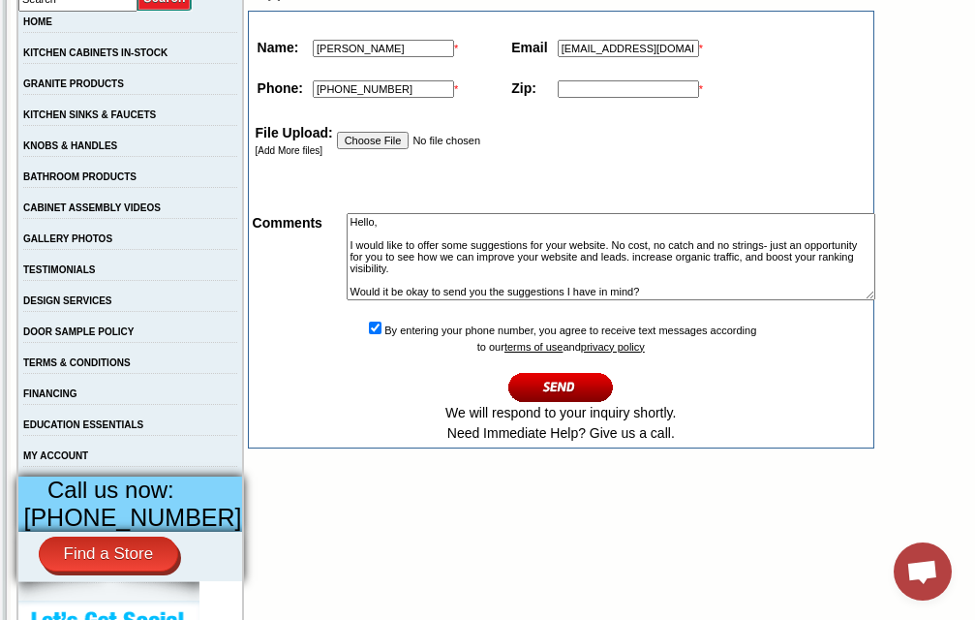 The image size is (975, 620). What do you see at coordinates (383, 89) in the screenshot?
I see `input: +1(XXX)-XXX-XXXX` at bounding box center [383, 89].